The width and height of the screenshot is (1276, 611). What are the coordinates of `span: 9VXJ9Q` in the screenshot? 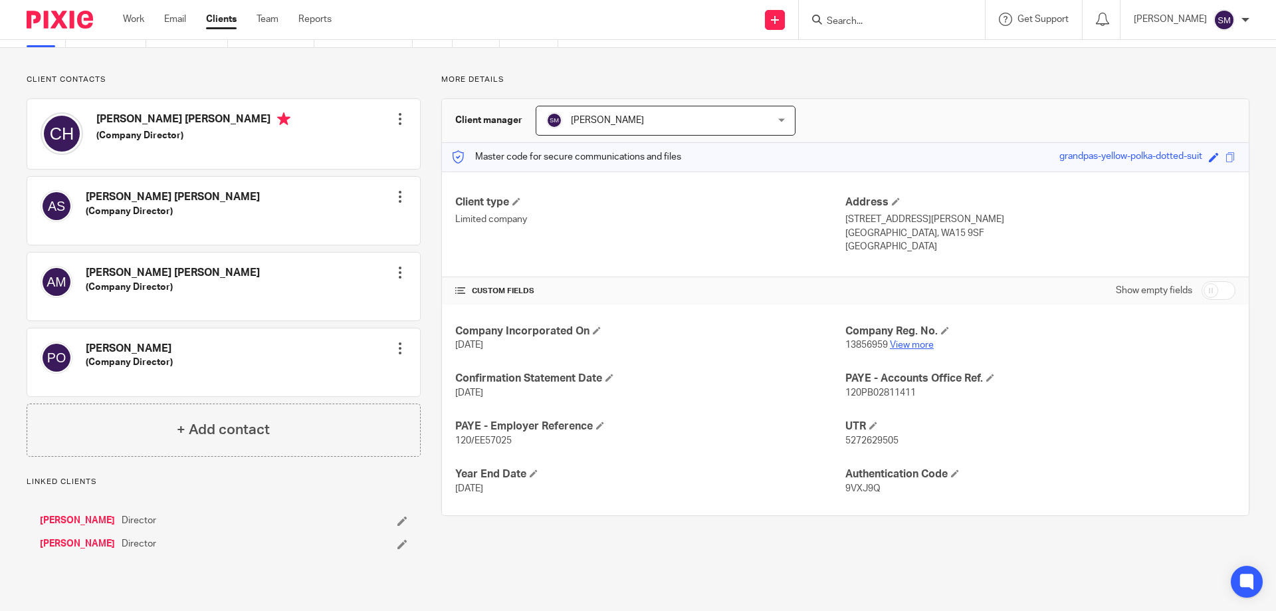 It's located at (862, 488).